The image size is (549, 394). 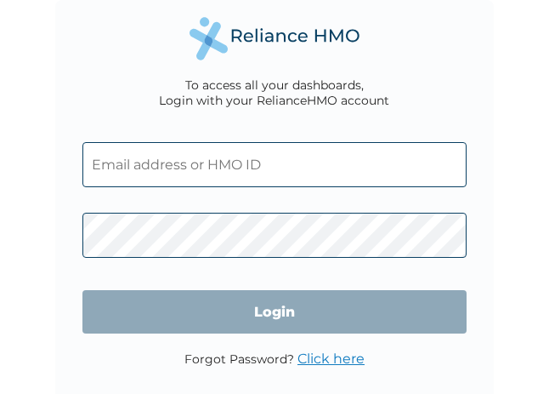 What do you see at coordinates (331, 358) in the screenshot?
I see `a: Click here` at bounding box center [331, 358].